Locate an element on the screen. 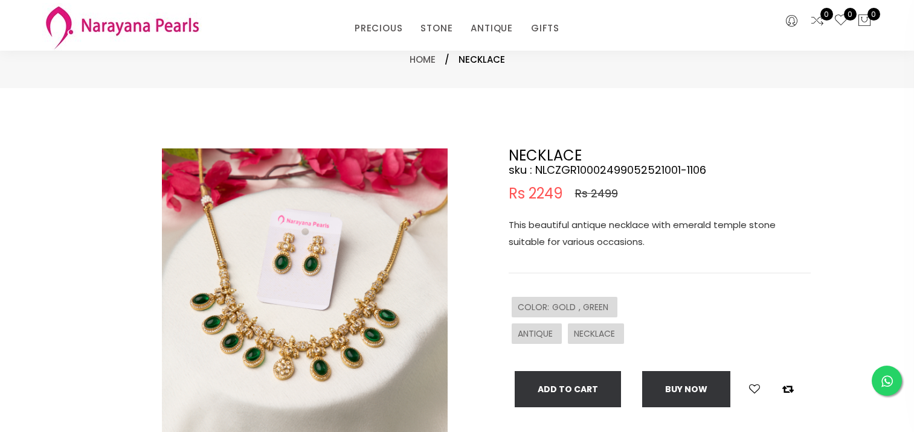 This screenshot has width=914, height=432. span: Rs 2499 is located at coordinates (596, 194).